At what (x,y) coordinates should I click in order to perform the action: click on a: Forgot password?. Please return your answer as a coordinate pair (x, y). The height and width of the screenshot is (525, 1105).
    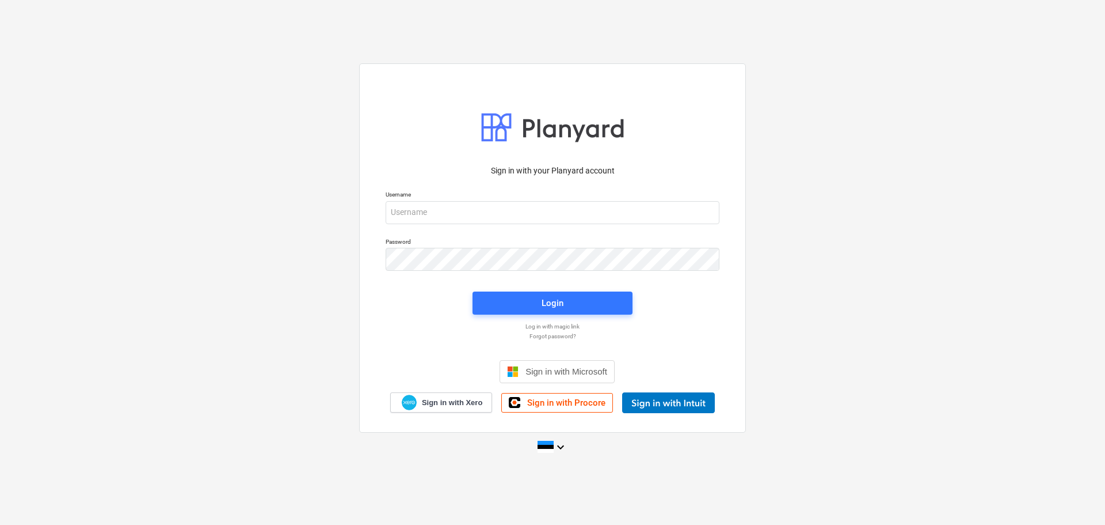
    Looking at the image, I should click on (553, 336).